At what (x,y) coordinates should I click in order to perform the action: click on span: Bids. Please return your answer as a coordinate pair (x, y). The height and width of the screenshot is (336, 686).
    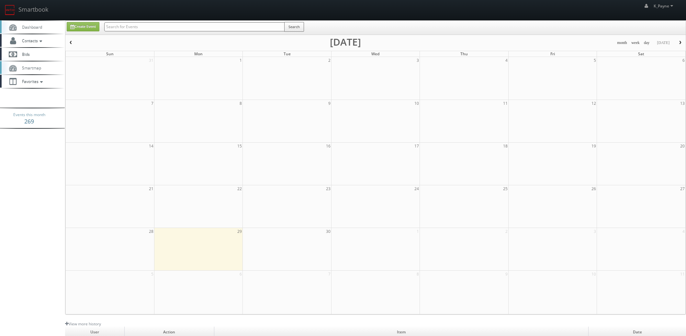
    Looking at the image, I should click on (24, 54).